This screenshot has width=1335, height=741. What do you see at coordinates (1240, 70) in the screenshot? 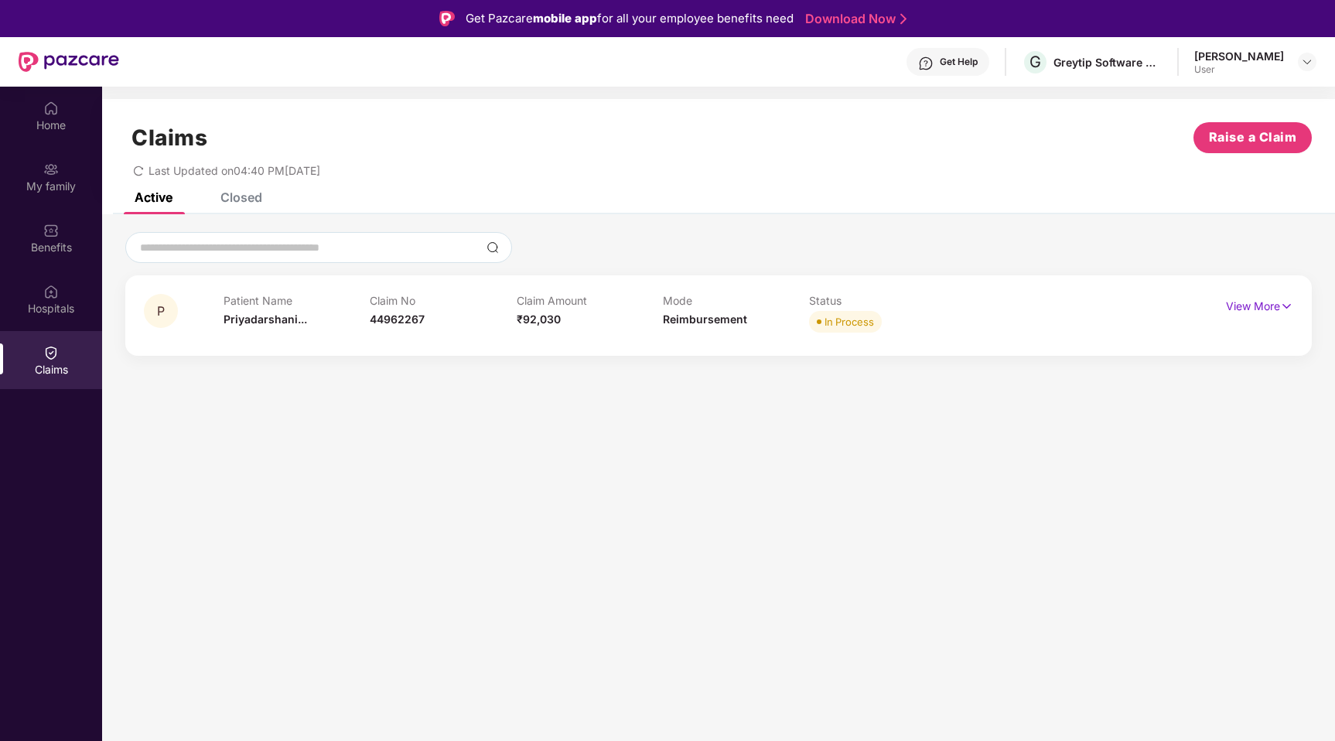
I see `div: User` at bounding box center [1240, 70].